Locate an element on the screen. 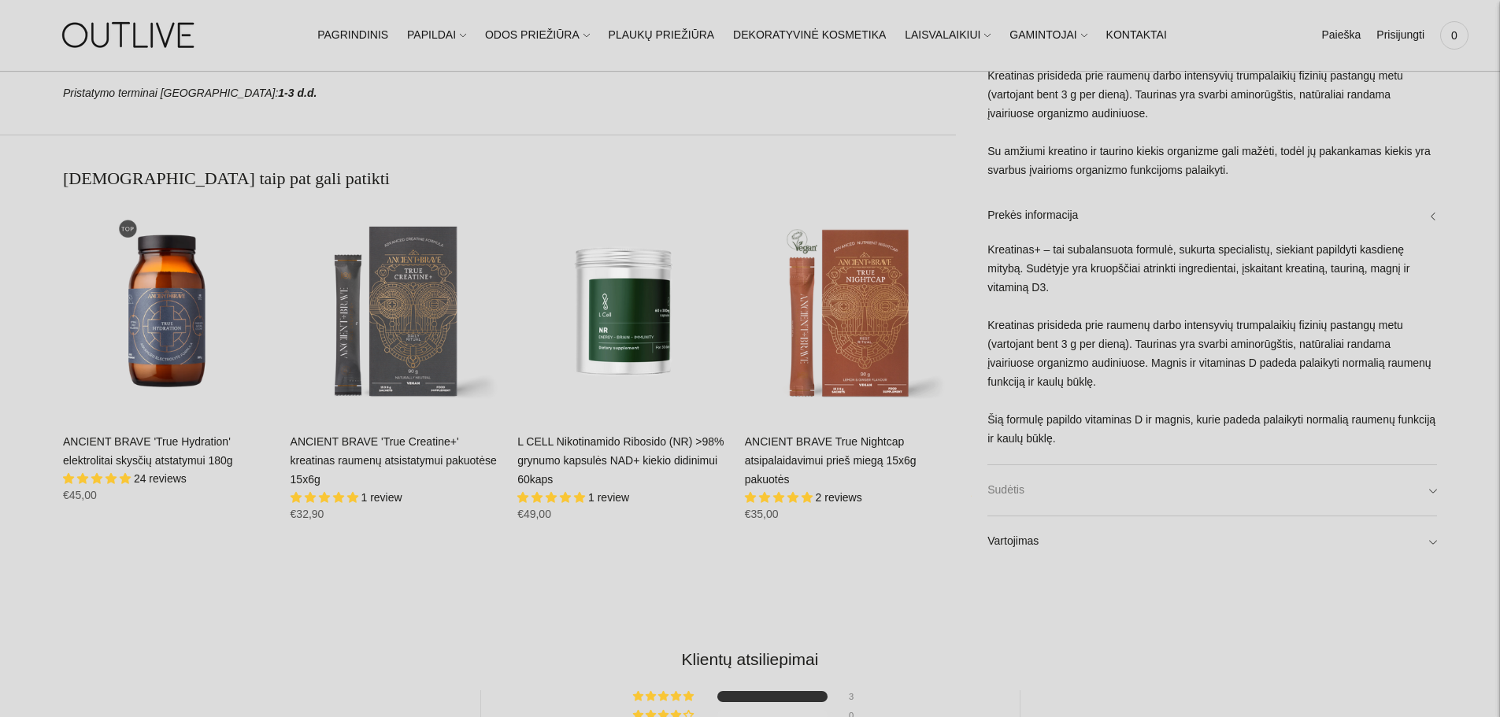 The image size is (1500, 717). span: €32,90 is located at coordinates (307, 514).